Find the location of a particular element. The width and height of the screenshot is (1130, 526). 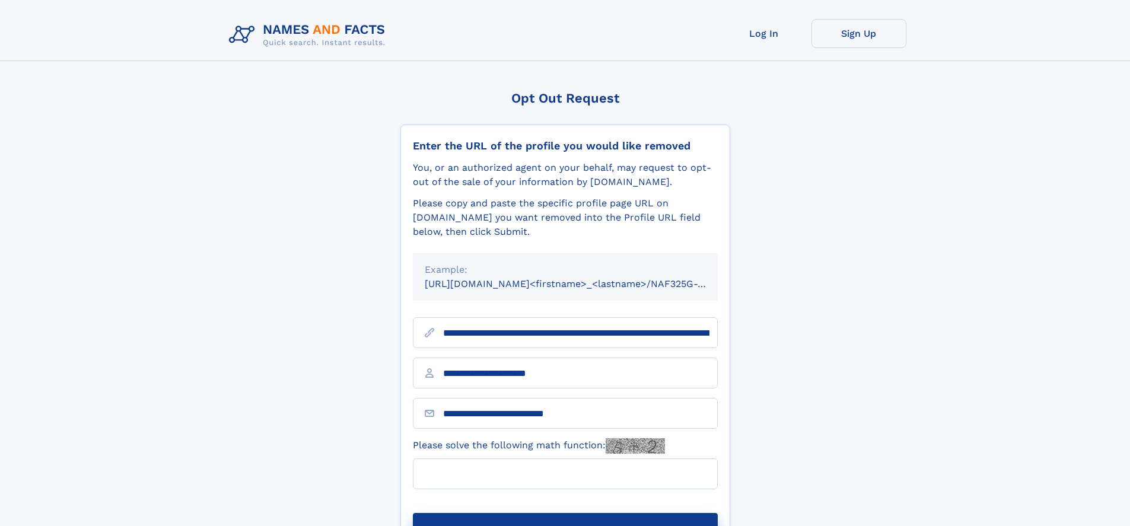

img: Logo Names and Facts is located at coordinates (310, 35).